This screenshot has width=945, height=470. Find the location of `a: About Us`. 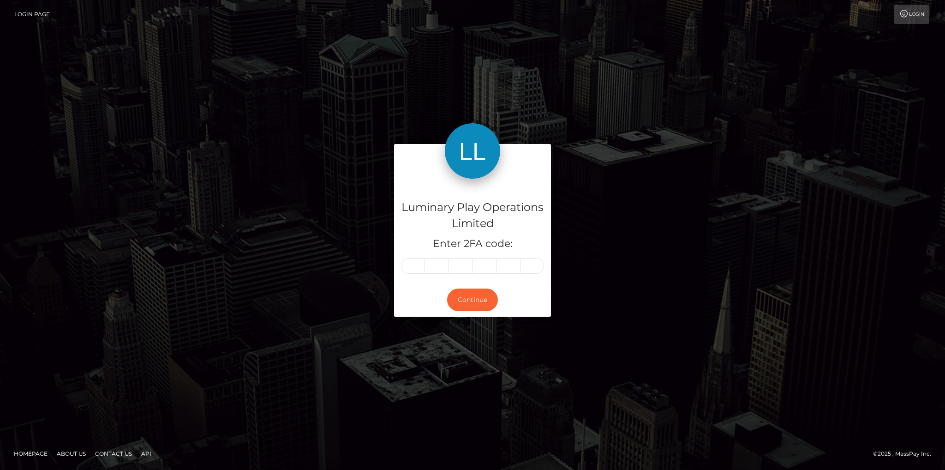

a: About Us is located at coordinates (71, 453).